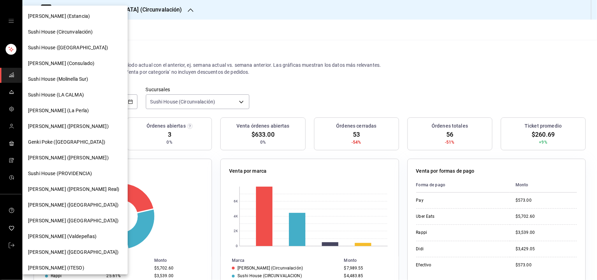 This screenshot has width=597, height=280. What do you see at coordinates (56, 95) in the screenshot?
I see `span: Sushi House (LA CALMA)` at bounding box center [56, 95].